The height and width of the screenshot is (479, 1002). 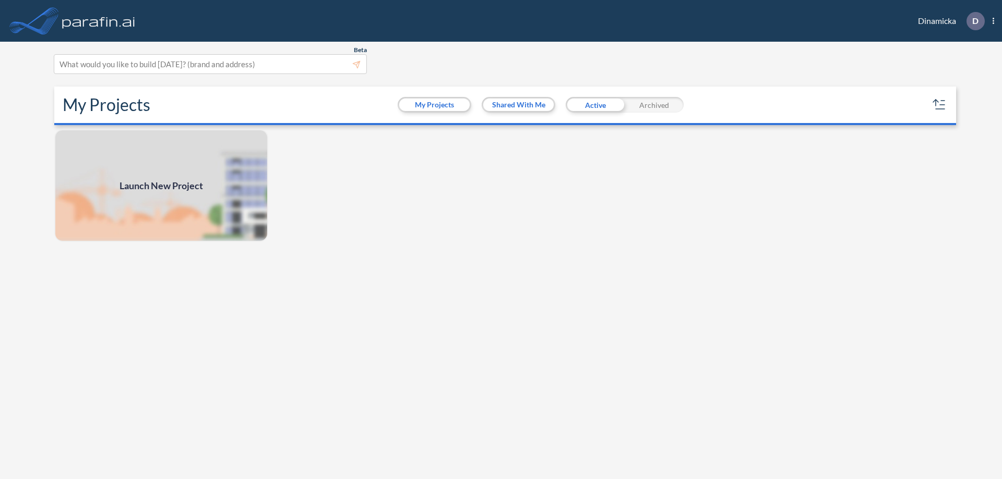 I want to click on button: sort, so click(x=939, y=105).